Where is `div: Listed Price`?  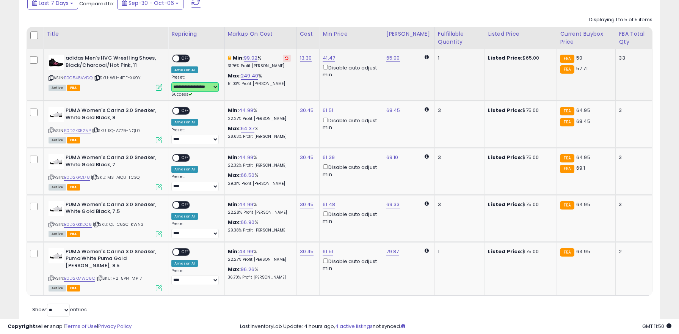
div: Listed Price is located at coordinates (521, 34).